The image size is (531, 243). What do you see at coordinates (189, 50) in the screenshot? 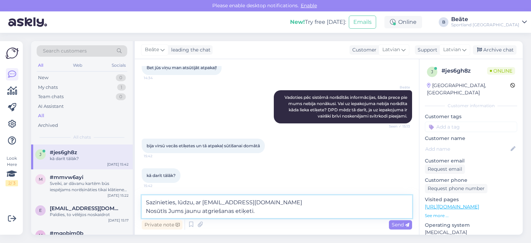
I see `div: leading the chat` at bounding box center [189, 50].